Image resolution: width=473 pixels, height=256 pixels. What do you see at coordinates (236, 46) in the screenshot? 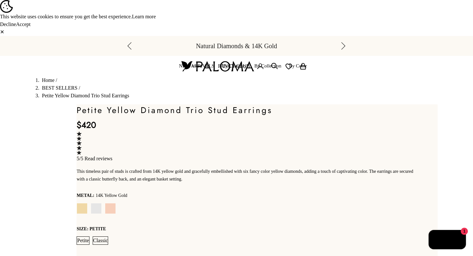
I see `p: Natural Diamonds & 14K Gold` at bounding box center [236, 46].